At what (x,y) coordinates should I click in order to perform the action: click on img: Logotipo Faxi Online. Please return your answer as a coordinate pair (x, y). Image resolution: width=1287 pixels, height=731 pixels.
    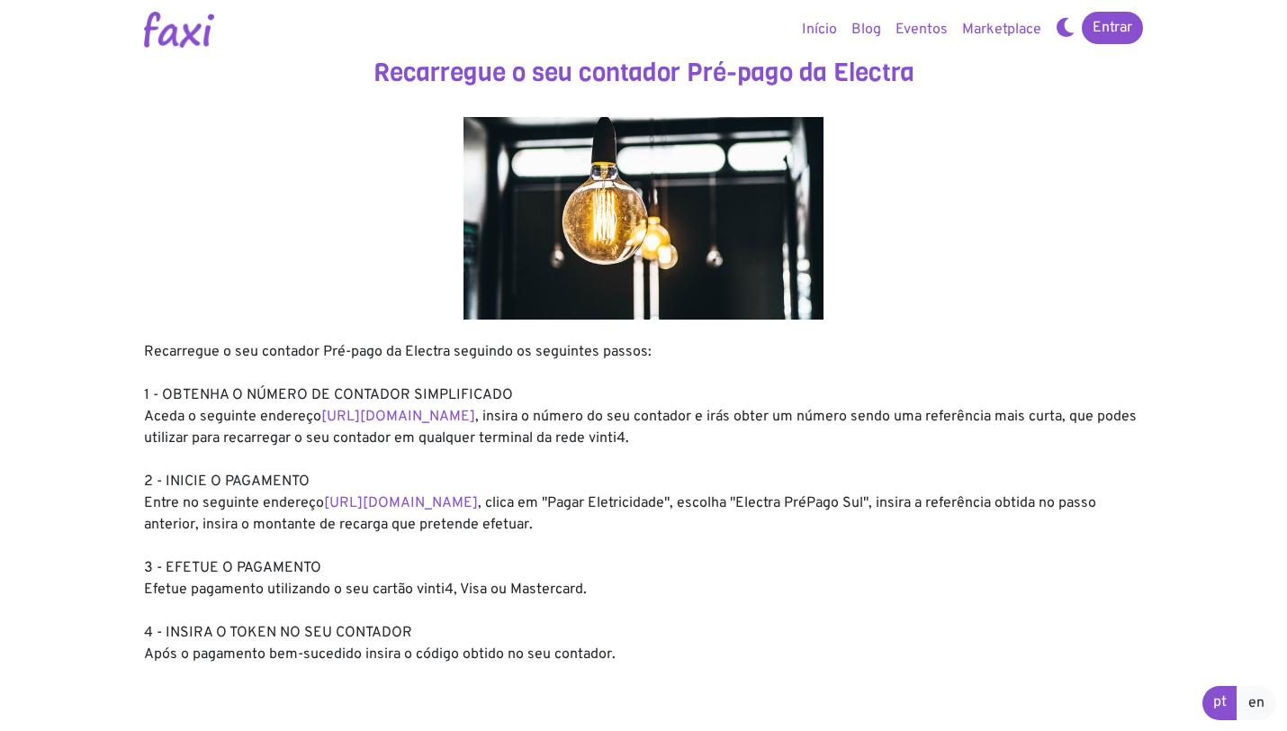
    Looking at the image, I should click on (179, 30).